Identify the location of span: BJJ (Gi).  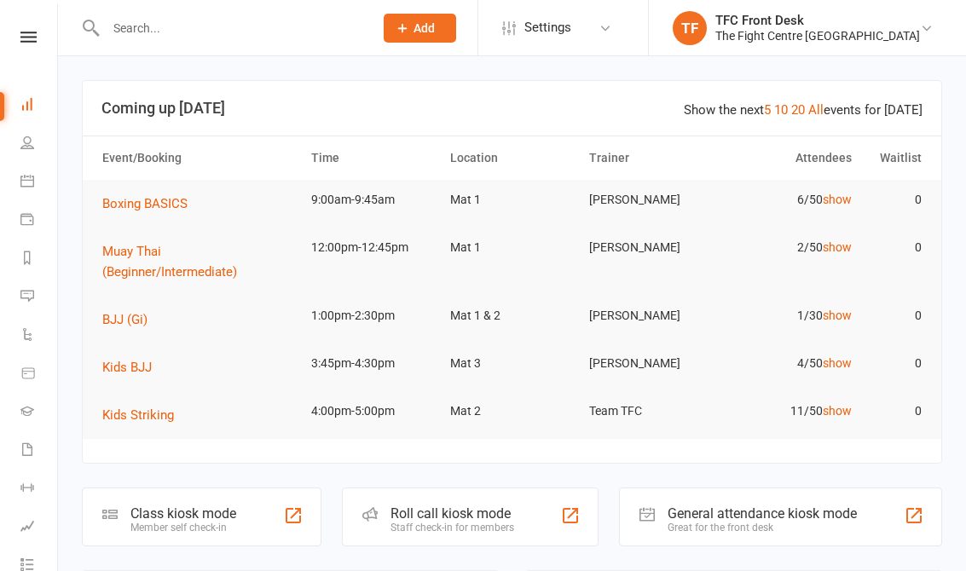
(125, 320).